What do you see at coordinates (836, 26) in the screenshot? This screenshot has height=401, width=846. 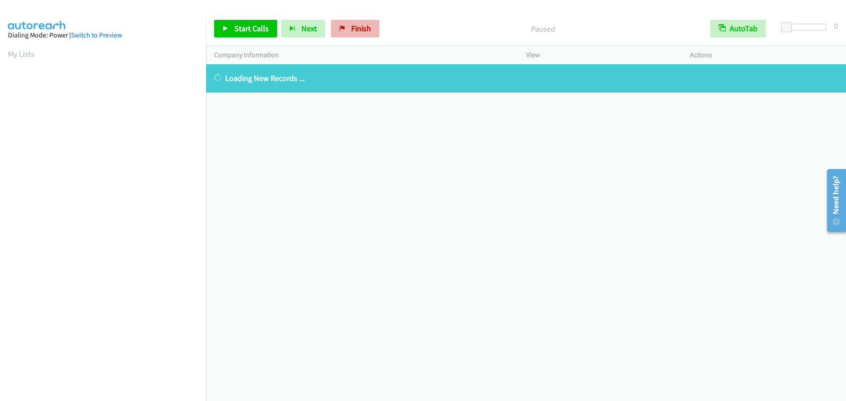 I see `div: 0` at bounding box center [836, 26].